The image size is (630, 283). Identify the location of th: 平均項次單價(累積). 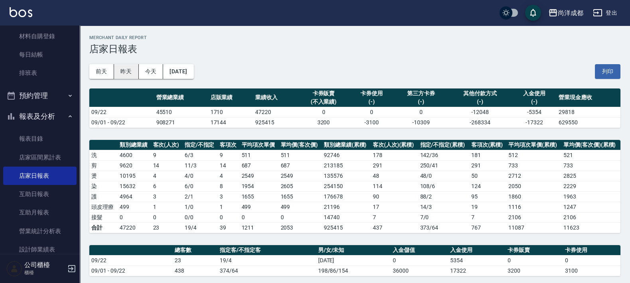
(534, 145).